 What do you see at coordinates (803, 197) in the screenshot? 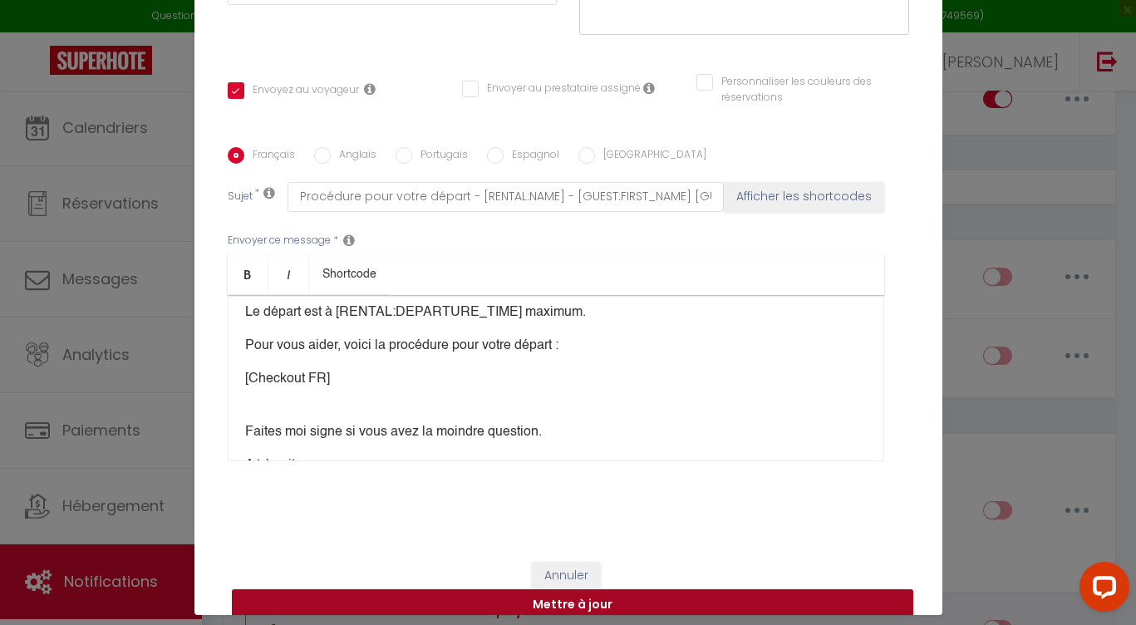
I see `button: Afficher les shortcodes` at bounding box center [803, 197].